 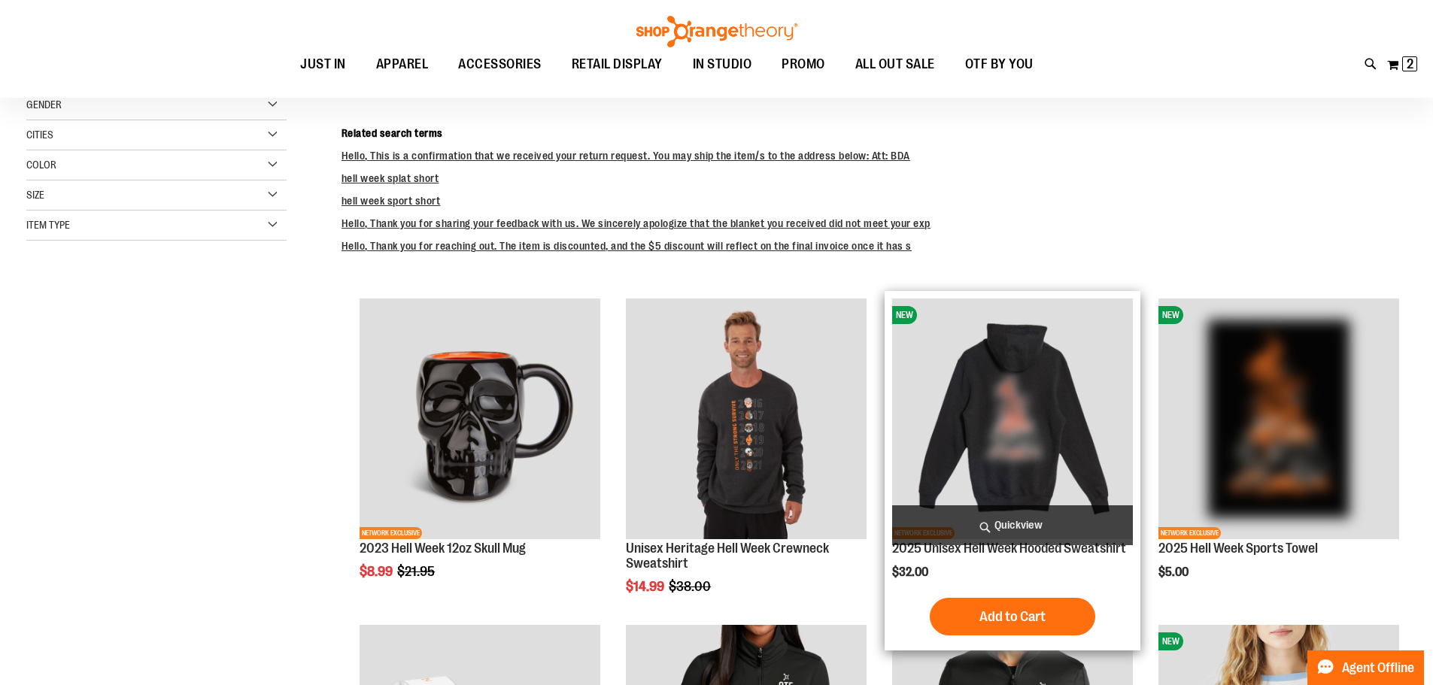 What do you see at coordinates (1378, 668) in the screenshot?
I see `span: Agent Offline` at bounding box center [1378, 668].